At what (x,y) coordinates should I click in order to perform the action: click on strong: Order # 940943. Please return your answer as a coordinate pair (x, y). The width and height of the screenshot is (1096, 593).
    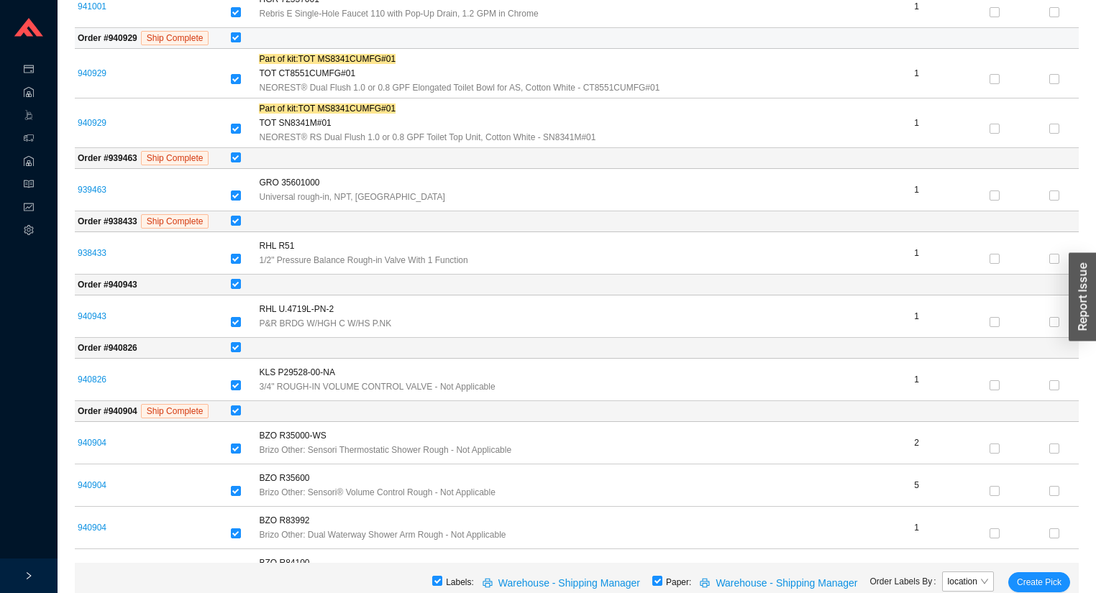
    Looking at the image, I should click on (107, 285).